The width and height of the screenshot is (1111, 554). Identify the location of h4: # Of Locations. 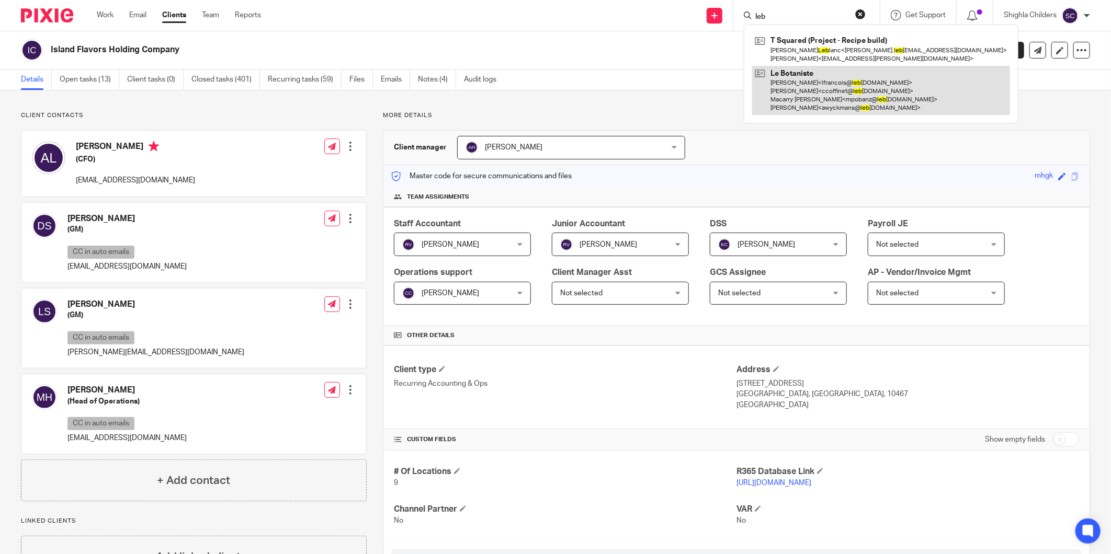
(565, 472).